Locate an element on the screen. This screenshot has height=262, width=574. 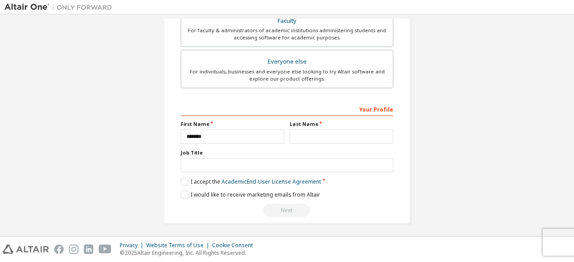
img: instagram.svg is located at coordinates (74, 249).